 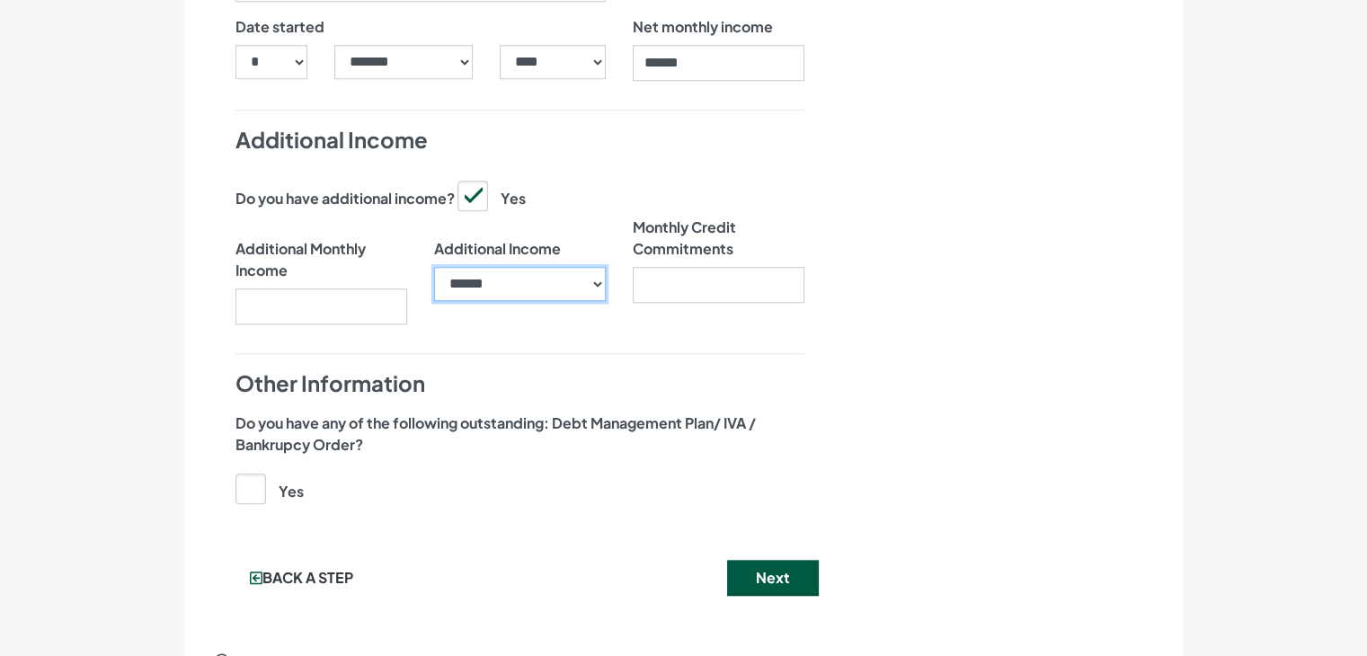 I want to click on label: Net monthly income, so click(x=703, y=27).